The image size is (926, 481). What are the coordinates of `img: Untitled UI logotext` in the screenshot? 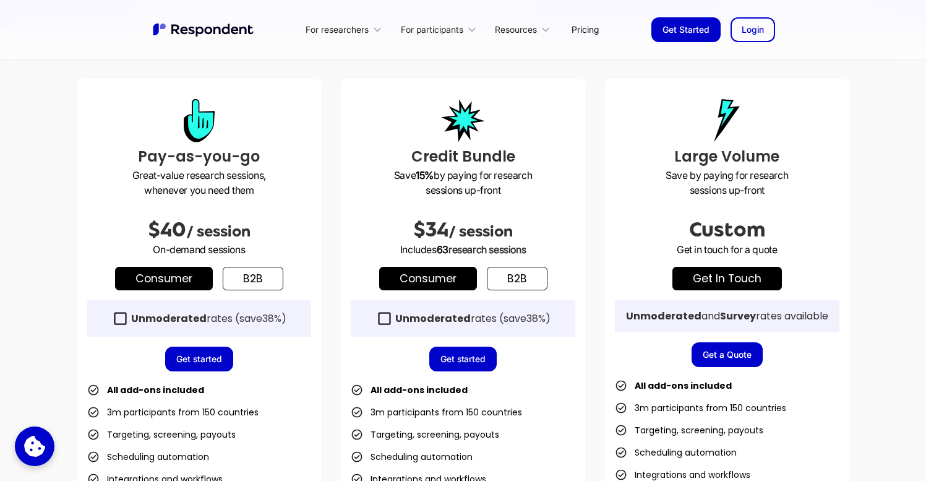 It's located at (204, 30).